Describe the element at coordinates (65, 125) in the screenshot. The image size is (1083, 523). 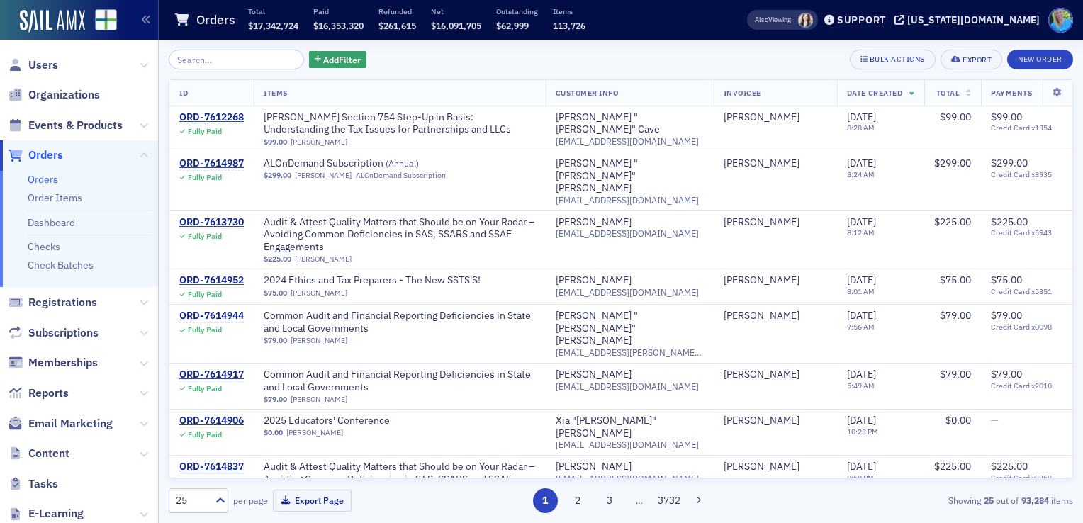
I see `a: Events & Products` at that location.